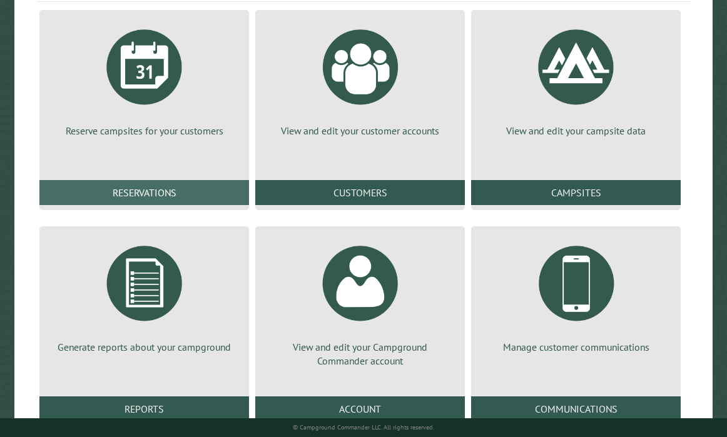  What do you see at coordinates (575, 193) in the screenshot?
I see `a: Campsites` at bounding box center [575, 193].